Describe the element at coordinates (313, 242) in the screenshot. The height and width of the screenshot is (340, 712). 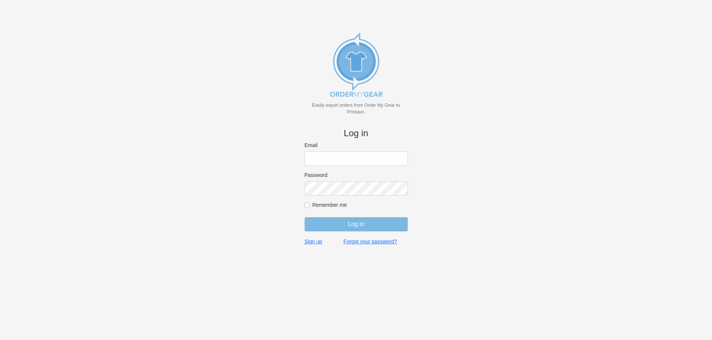
I see `a: Sign up` at that location.